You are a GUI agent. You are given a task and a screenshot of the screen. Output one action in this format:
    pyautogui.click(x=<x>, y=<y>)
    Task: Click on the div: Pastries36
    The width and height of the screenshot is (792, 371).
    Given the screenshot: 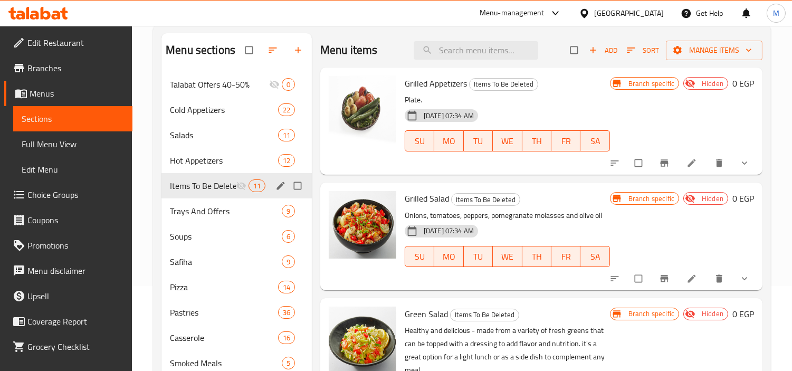 What is the action you would take?
    pyautogui.click(x=236, y=313)
    